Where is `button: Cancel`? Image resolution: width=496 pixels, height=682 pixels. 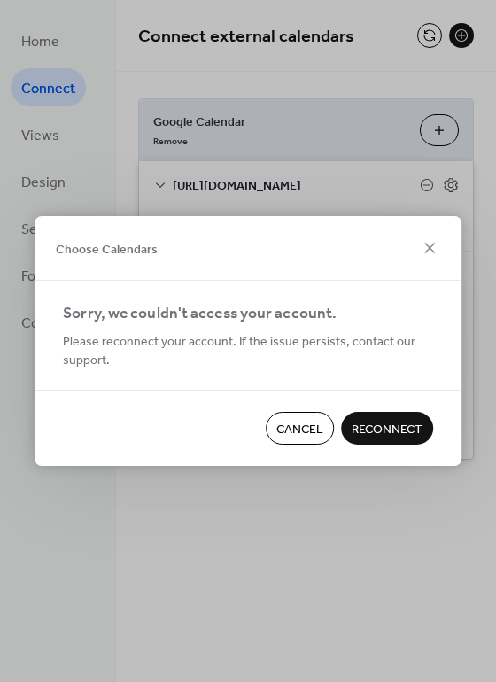
button: Cancel is located at coordinates (300, 428).